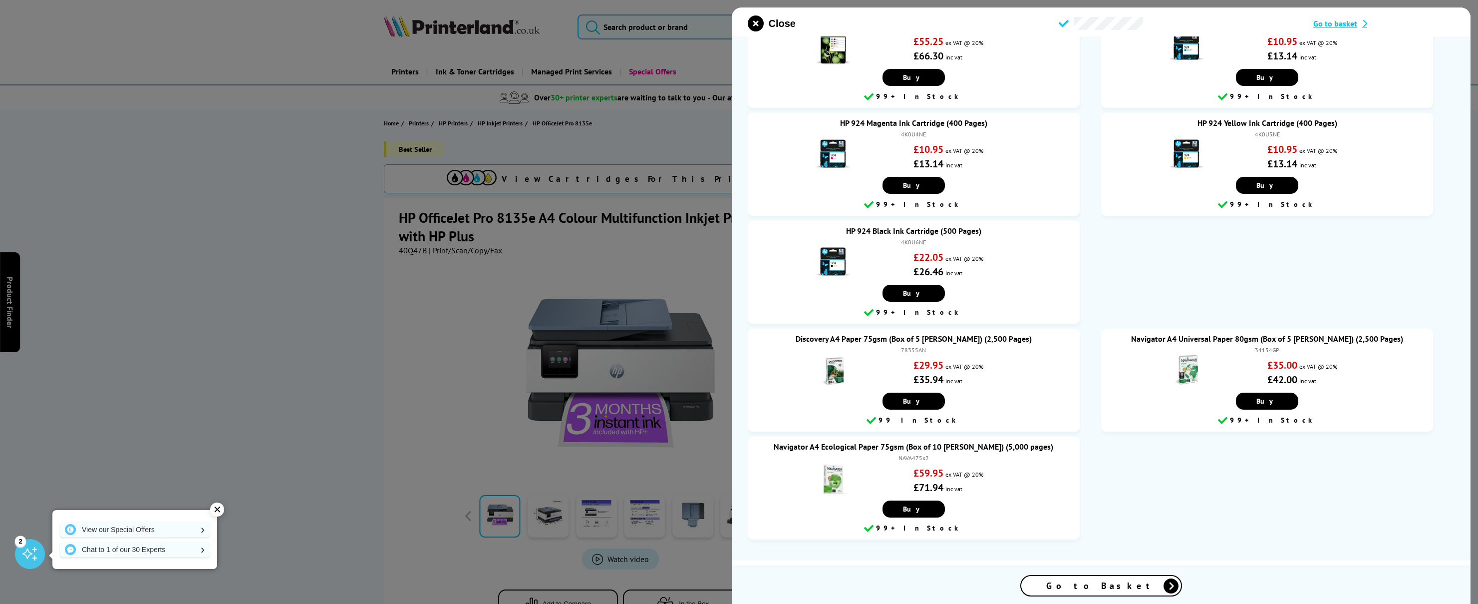  Describe the element at coordinates (1268, 134) in the screenshot. I see `div: 4K0U5NE` at that location.